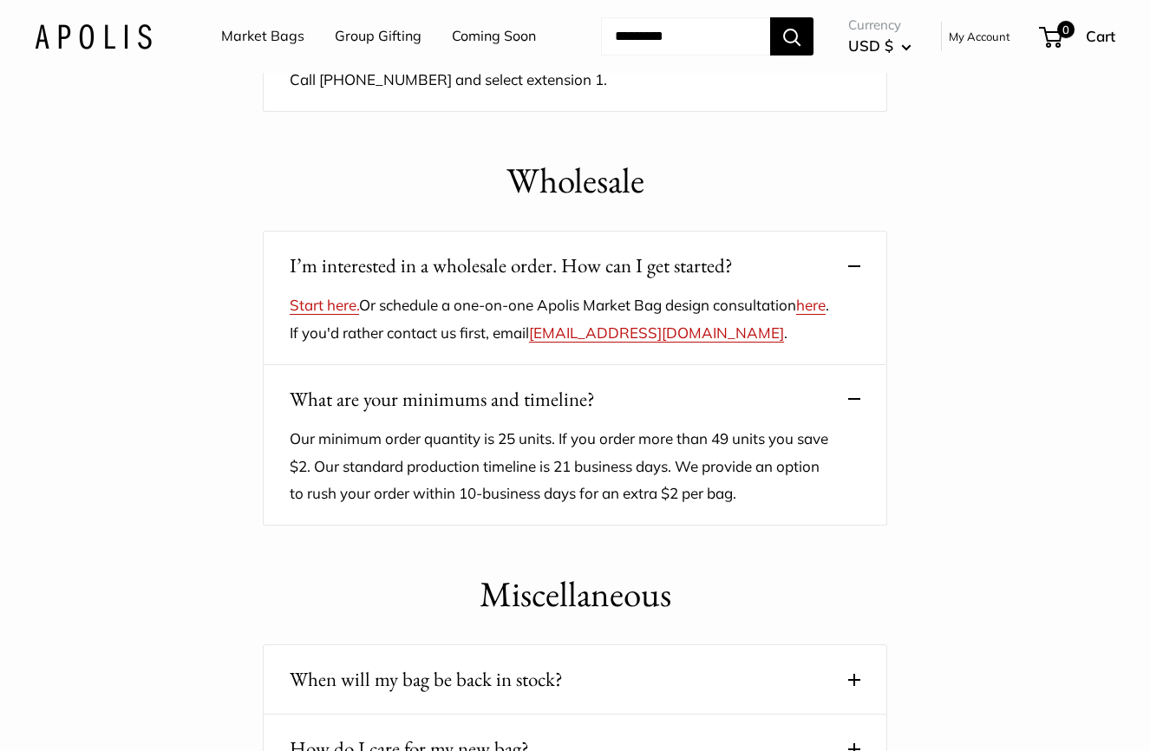 Image resolution: width=1150 pixels, height=751 pixels. I want to click on span: Cart, so click(1100, 36).